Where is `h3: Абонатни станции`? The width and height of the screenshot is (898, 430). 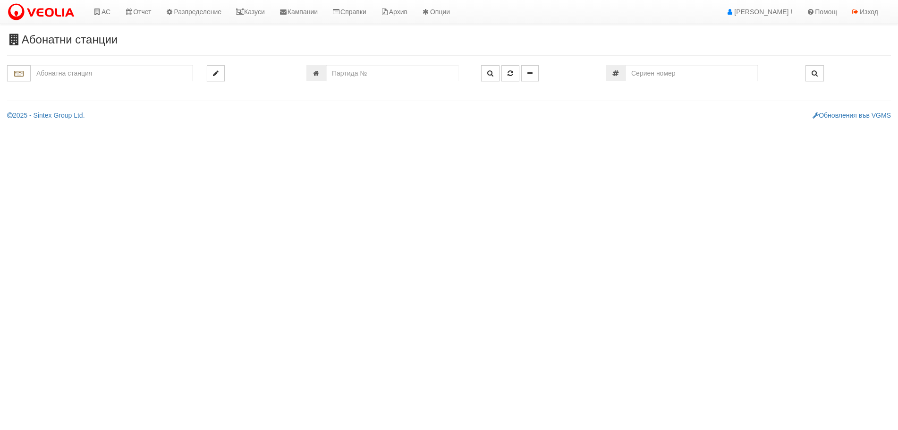 h3: Абонатни станции is located at coordinates (449, 40).